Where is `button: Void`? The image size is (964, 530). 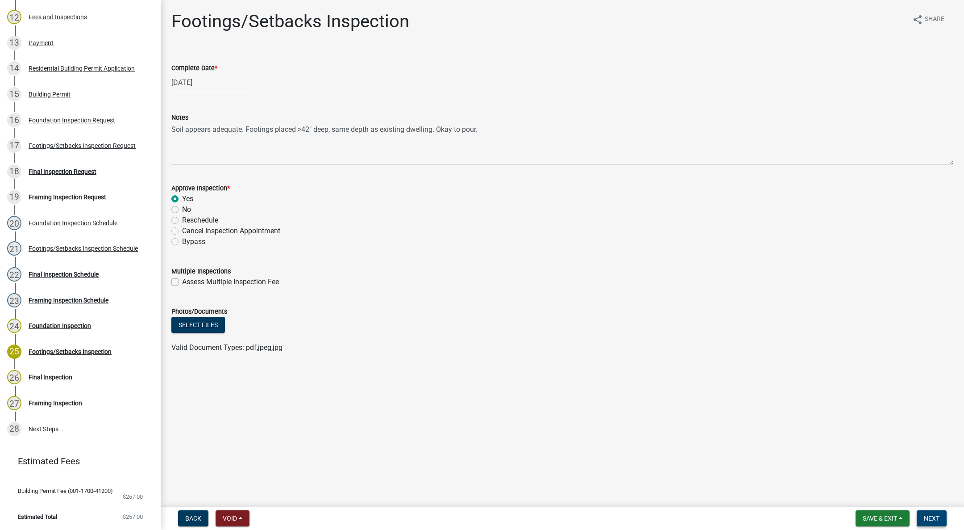
button: Void is located at coordinates (233, 518).